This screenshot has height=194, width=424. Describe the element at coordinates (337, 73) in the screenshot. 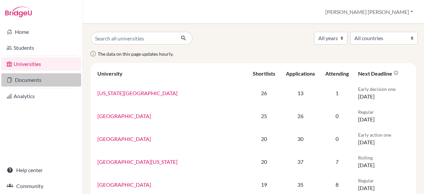

I see `div: Attending` at that location.